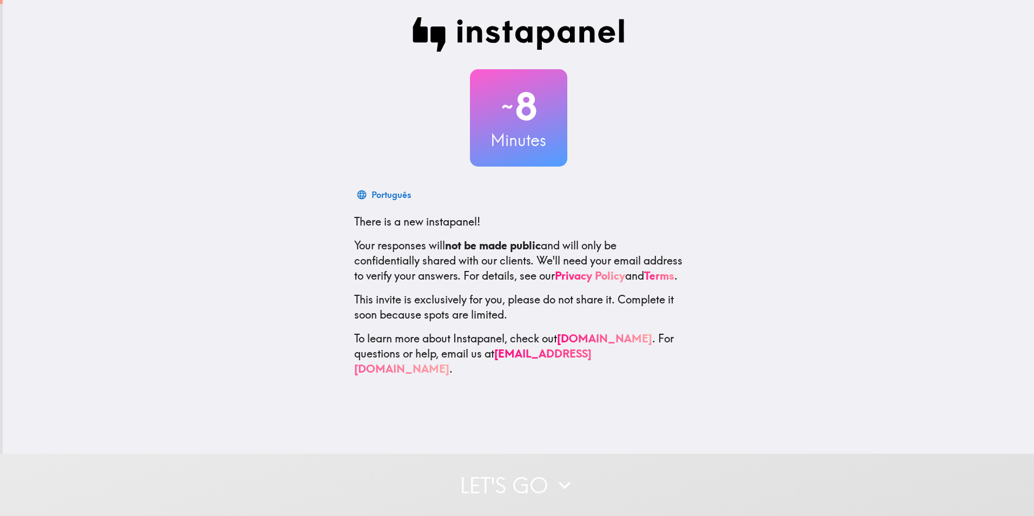  Describe the element at coordinates (519, 140) in the screenshot. I see `h3: Minutes` at that location.